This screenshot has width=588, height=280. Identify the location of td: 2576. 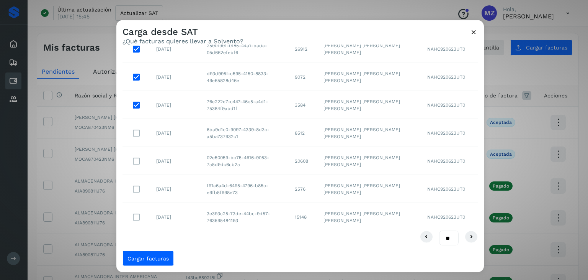
(303, 188).